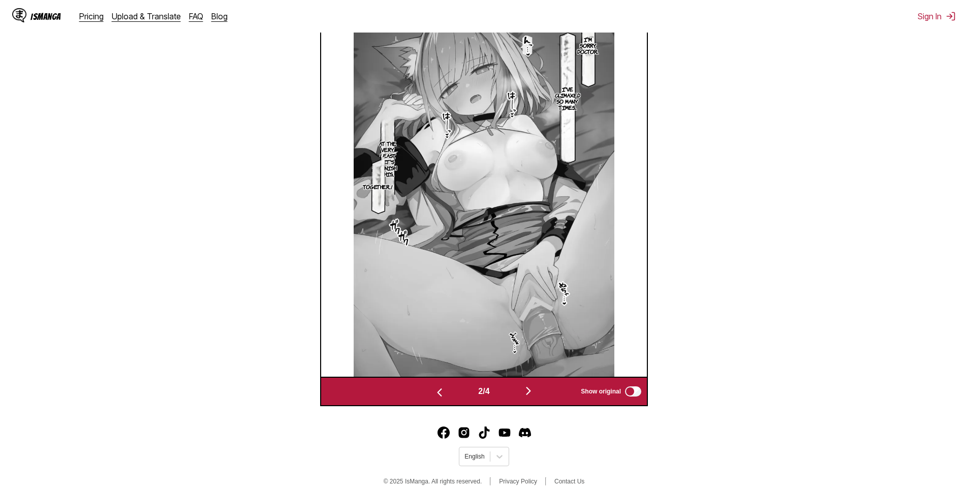 The width and height of the screenshot is (968, 486). Describe the element at coordinates (518, 481) in the screenshot. I see `a: Privacy Policy` at that location.